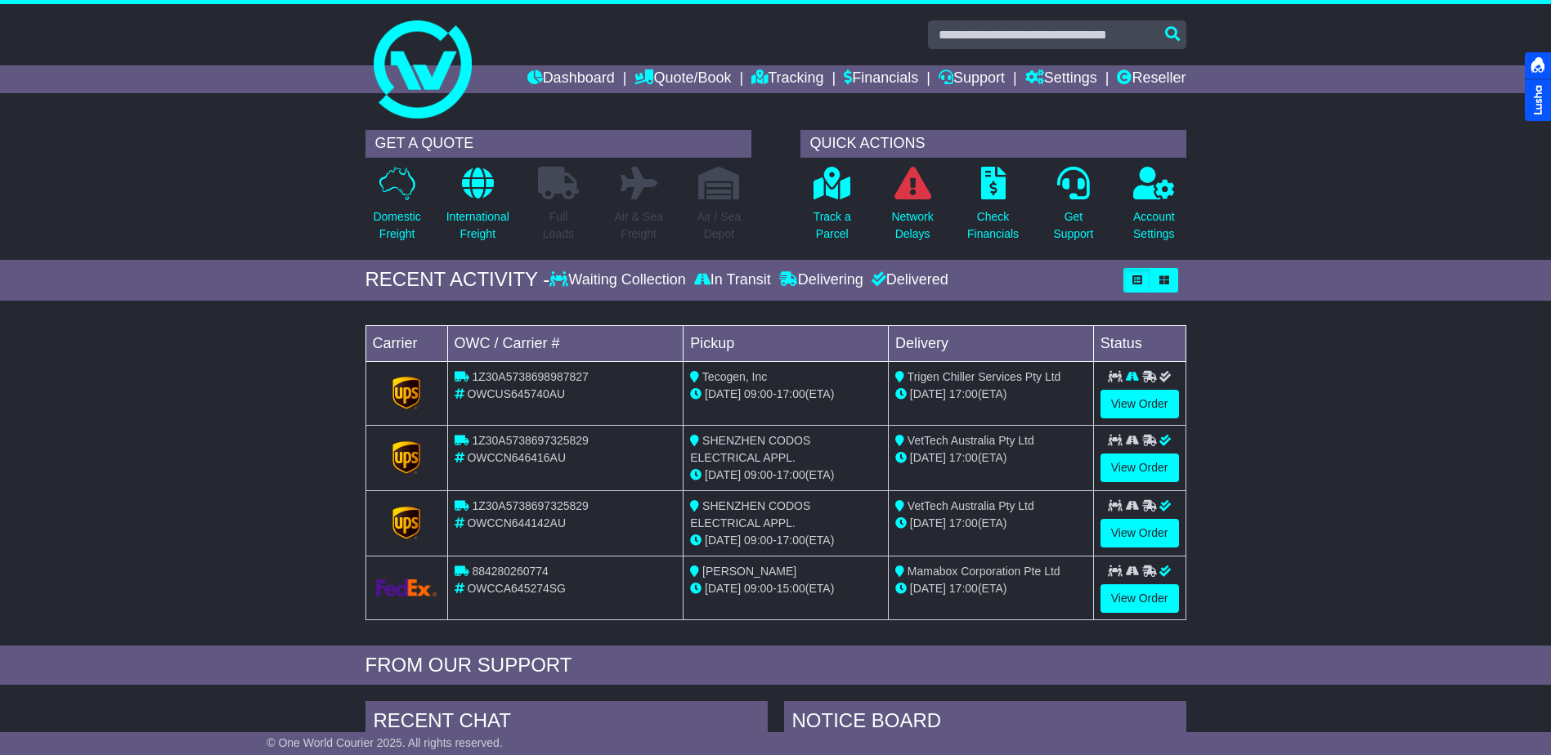 Image resolution: width=1551 pixels, height=755 pixels. Describe the element at coordinates (1151, 79) in the screenshot. I see `a: Reseller` at that location.